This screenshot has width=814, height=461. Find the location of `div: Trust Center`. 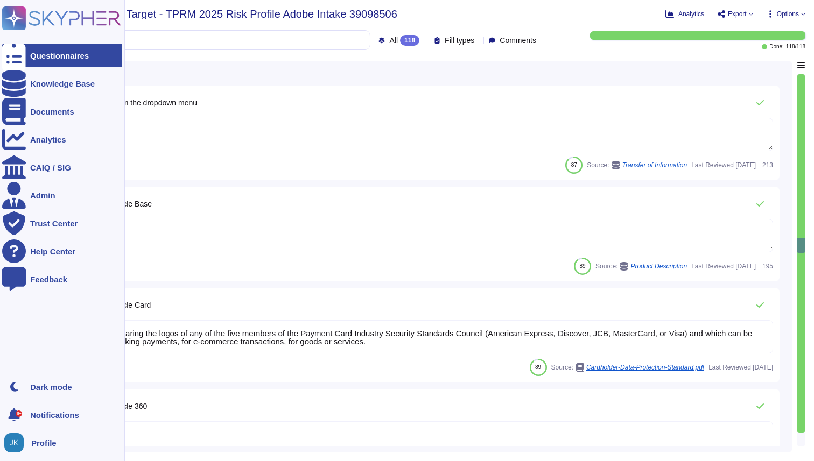

div: Trust Center is located at coordinates (54, 223).